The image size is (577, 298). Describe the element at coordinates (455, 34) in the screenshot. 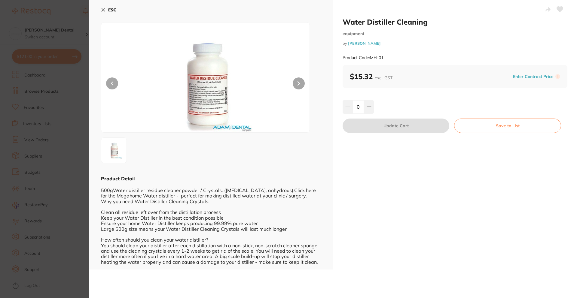

I see `small: equipment` at that location.